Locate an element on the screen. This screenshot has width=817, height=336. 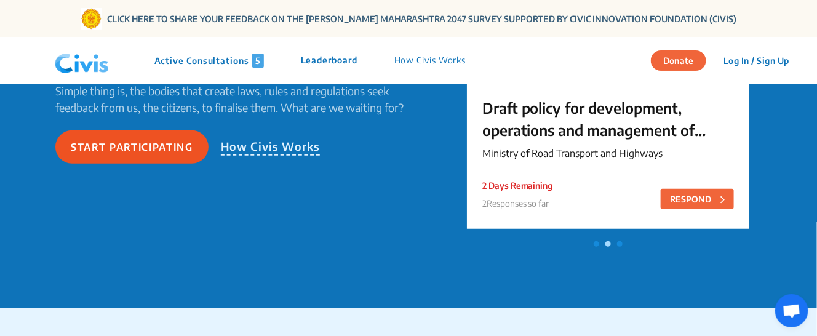
button: Start participating is located at coordinates (132, 147).